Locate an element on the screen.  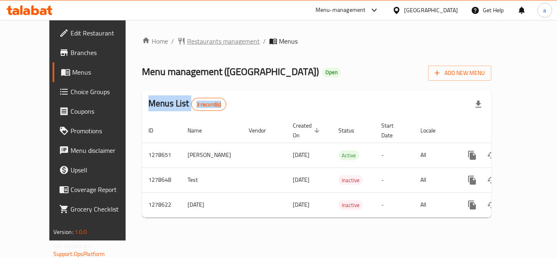
span: Edit Restaurant is located at coordinates (103, 33).